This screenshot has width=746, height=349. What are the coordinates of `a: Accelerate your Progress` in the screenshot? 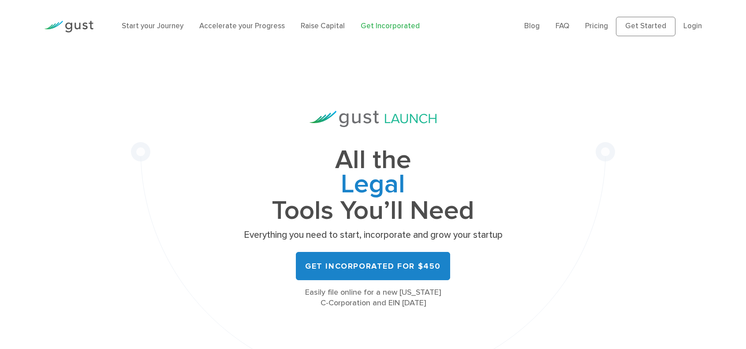 It's located at (242, 26).